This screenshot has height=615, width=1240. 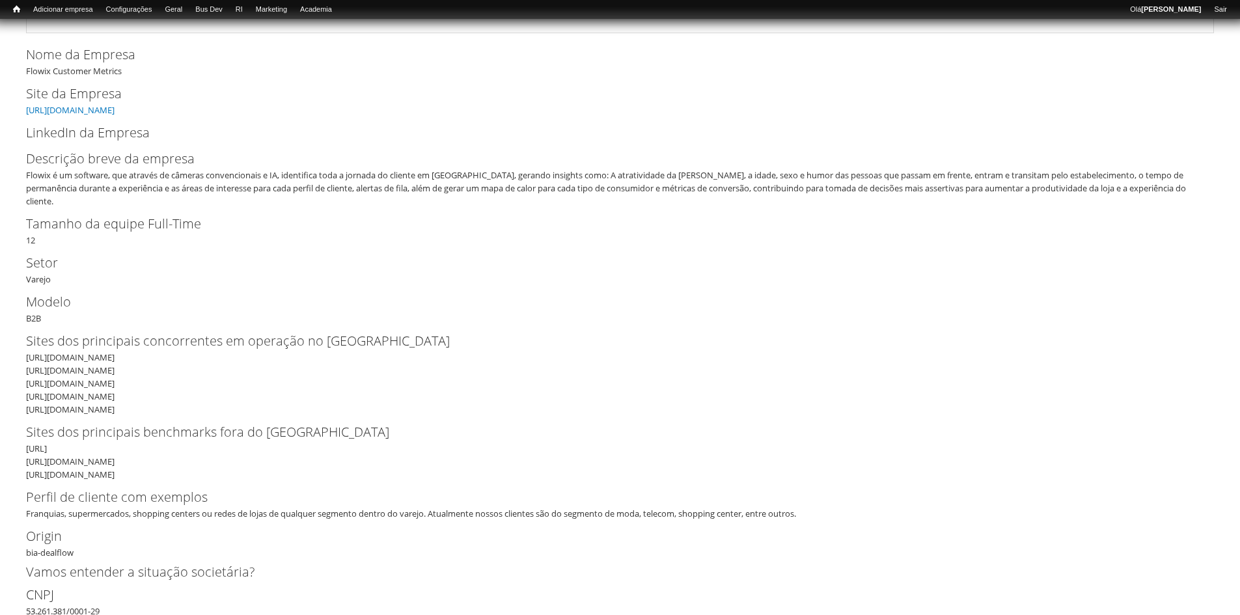 What do you see at coordinates (609, 159) in the screenshot?
I see `label: Descrição breve da empresa` at bounding box center [609, 159].